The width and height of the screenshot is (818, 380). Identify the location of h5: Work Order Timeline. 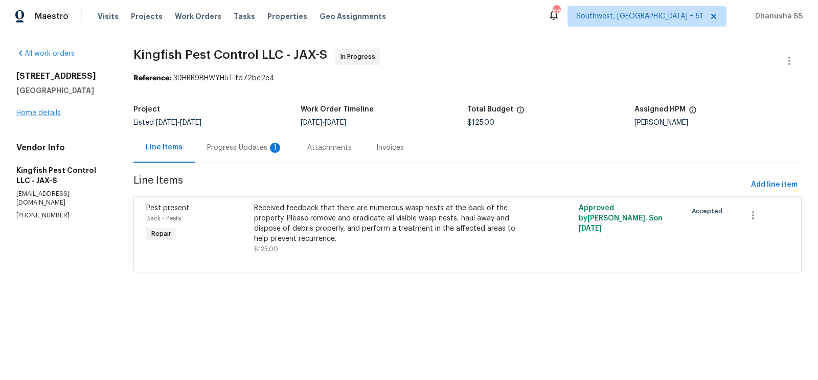
(337, 109).